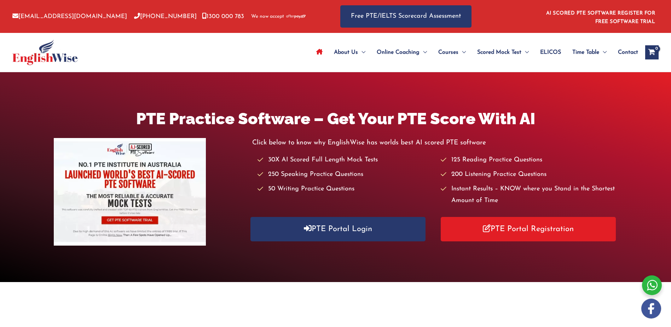  What do you see at coordinates (448, 52) in the screenshot?
I see `span: Courses` at bounding box center [448, 52].